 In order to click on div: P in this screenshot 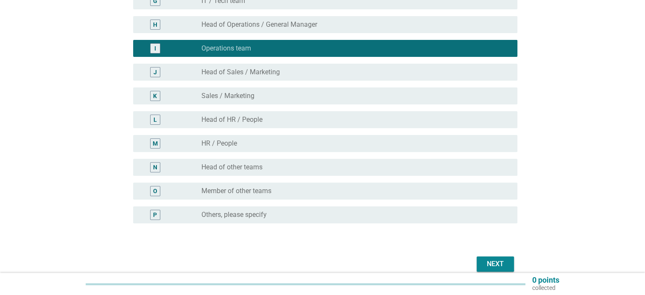, I will do `click(155, 214)`.